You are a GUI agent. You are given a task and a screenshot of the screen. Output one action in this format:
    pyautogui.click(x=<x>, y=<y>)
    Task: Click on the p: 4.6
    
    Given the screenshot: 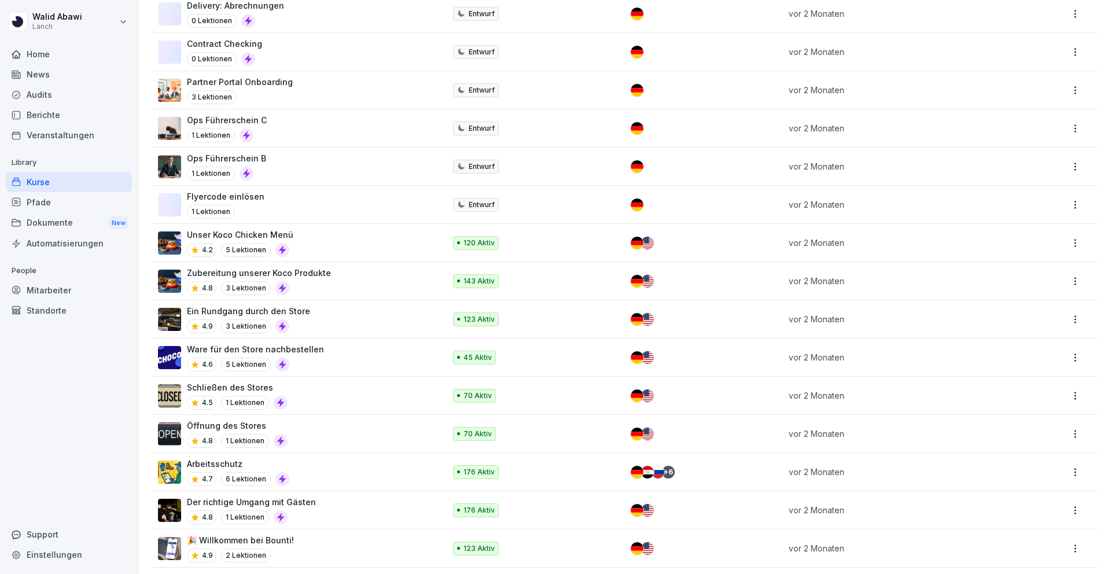 What is the action you would take?
    pyautogui.click(x=207, y=365)
    